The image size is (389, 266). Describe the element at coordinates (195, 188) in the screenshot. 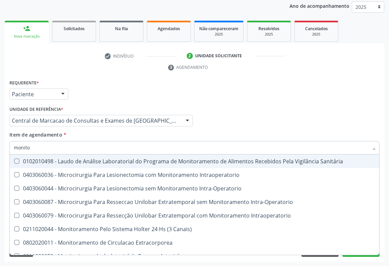

I see `div: 0403060044 - Microcirurgia Para Lesionectomia sem Monitoramento Intra-Operatorio` at that location.